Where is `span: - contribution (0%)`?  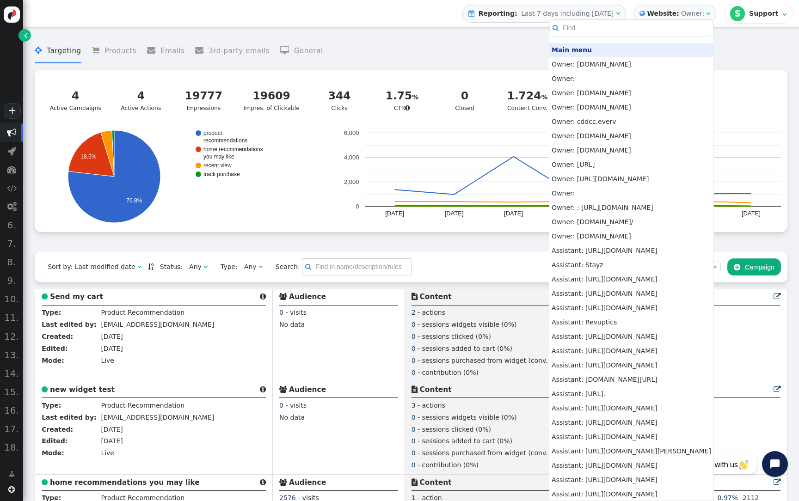
span: - contribution (0%) is located at coordinates (448, 373).